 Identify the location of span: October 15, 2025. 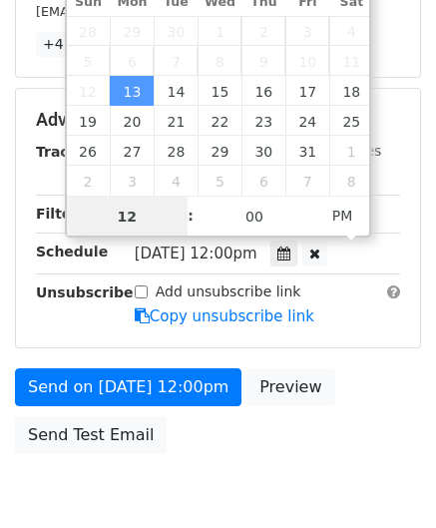
(219, 91).